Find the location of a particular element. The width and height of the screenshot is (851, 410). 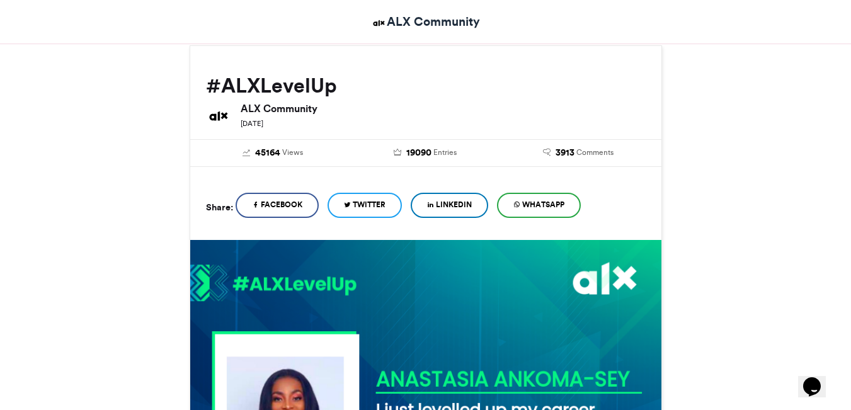

a: 19090 Entries is located at coordinates (425, 153).